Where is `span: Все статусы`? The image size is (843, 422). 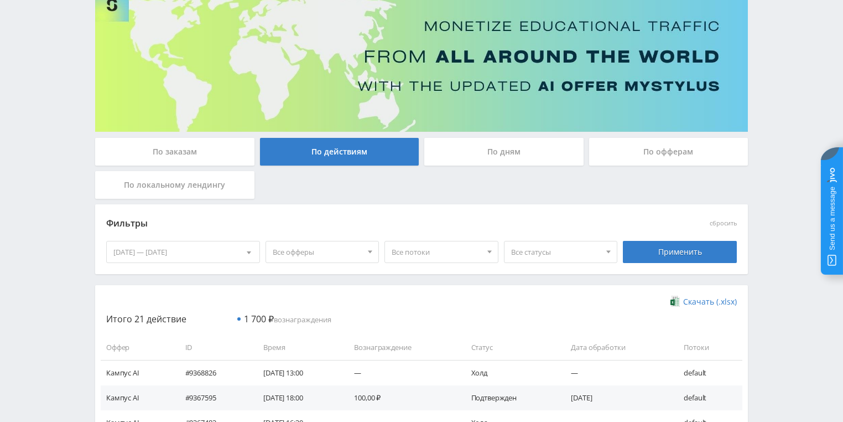 span: Все статусы is located at coordinates (556, 252).